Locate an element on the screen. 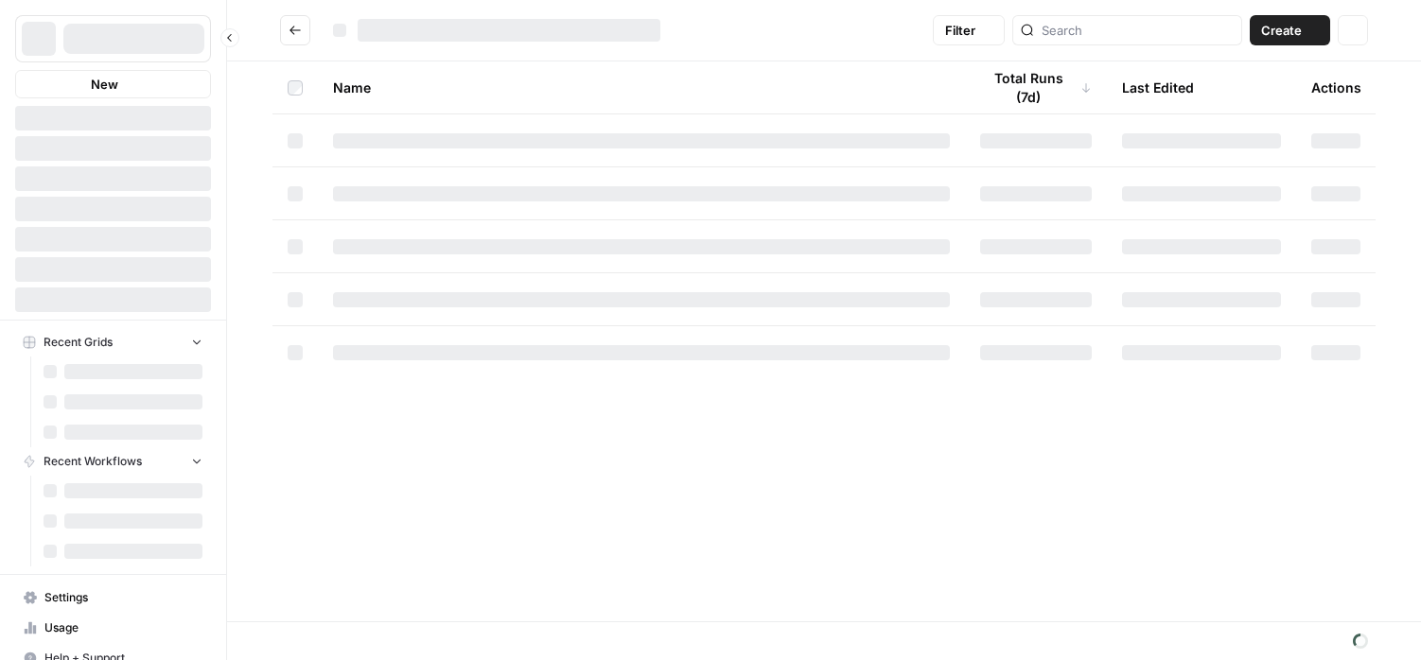  button: Create is located at coordinates (1289, 30).